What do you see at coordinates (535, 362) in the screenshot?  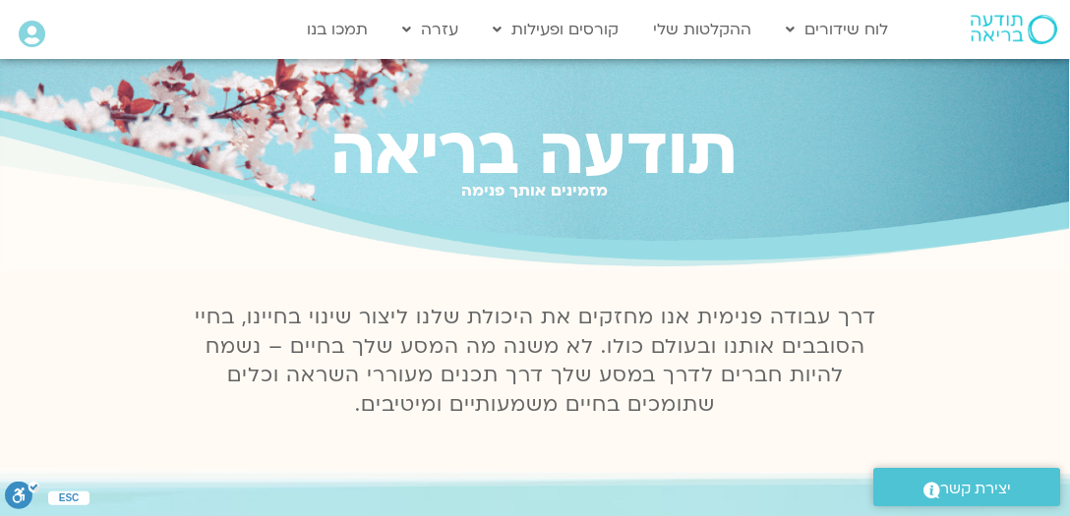 I see `p: דרך עבודה פנימית אנו מחזקים את היכולת שלנו ליצור שינוי בחיינו, בחיי הסובבים אותנו ובעולם כולו. לא...` at bounding box center [535, 362].